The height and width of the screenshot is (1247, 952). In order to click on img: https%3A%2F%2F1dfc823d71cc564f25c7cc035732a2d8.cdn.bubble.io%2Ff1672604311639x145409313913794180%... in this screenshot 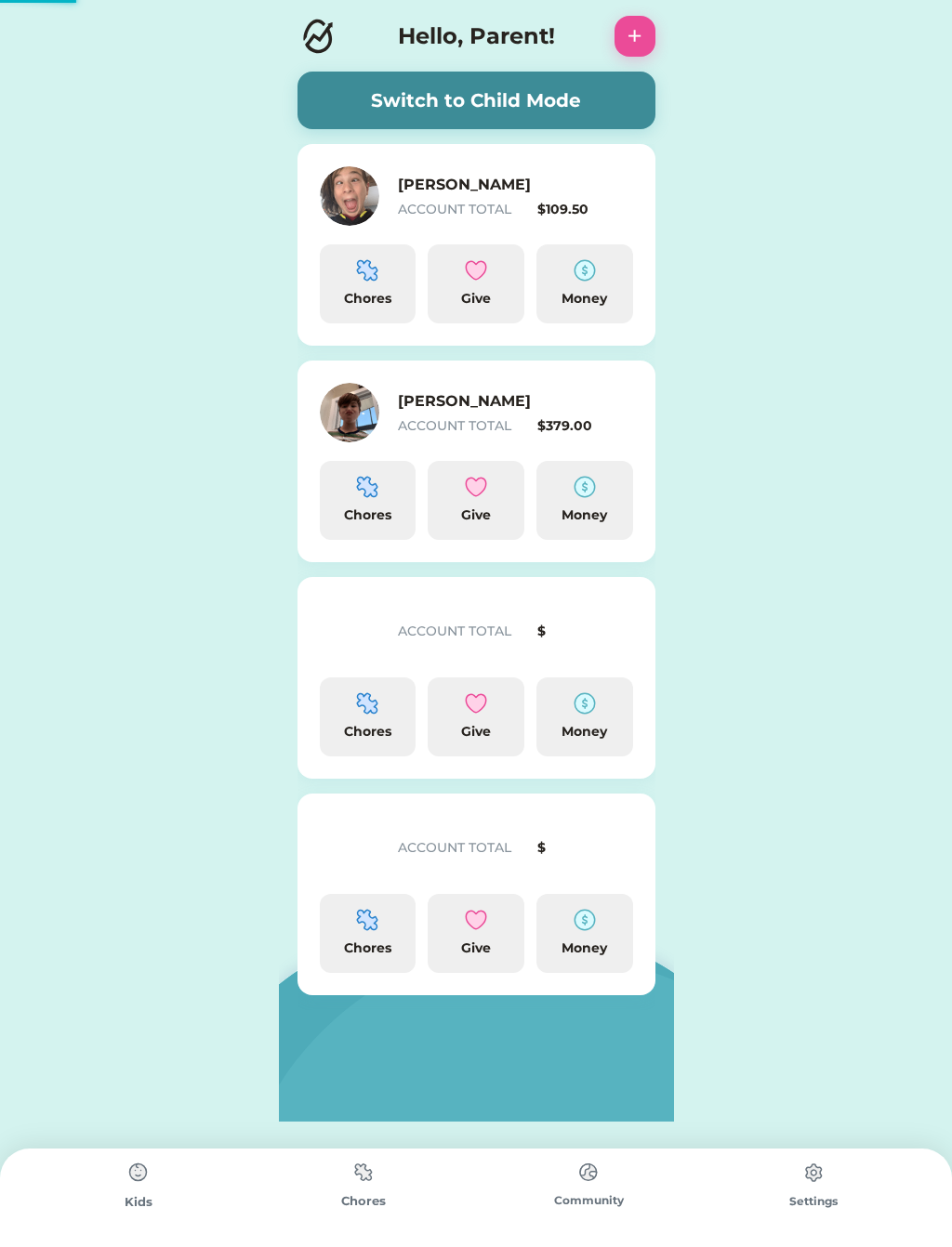, I will do `click(349, 412)`.